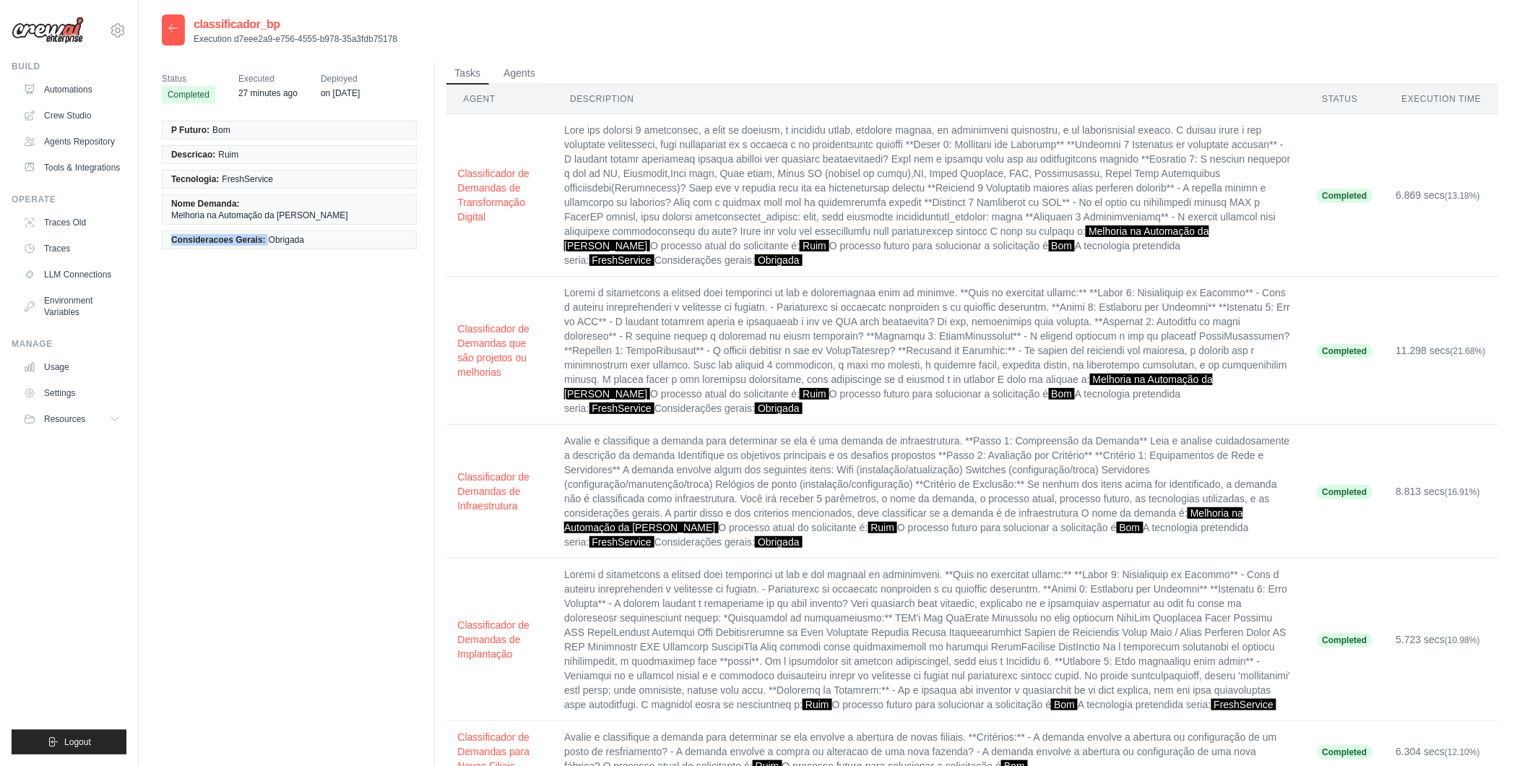 This screenshot has height=766, width=1522. Describe the element at coordinates (72, 248) in the screenshot. I see `a: Traces` at that location.